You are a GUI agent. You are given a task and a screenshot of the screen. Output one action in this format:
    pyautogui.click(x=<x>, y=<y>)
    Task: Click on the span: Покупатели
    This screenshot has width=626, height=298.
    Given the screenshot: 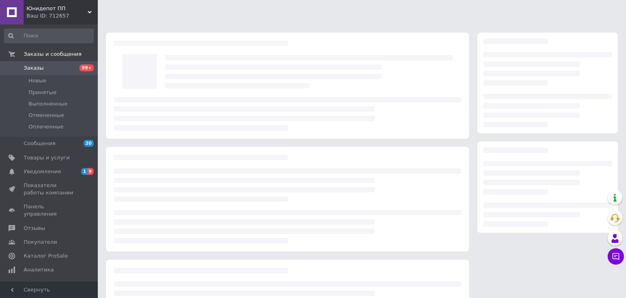 What is the action you would take?
    pyautogui.click(x=40, y=242)
    